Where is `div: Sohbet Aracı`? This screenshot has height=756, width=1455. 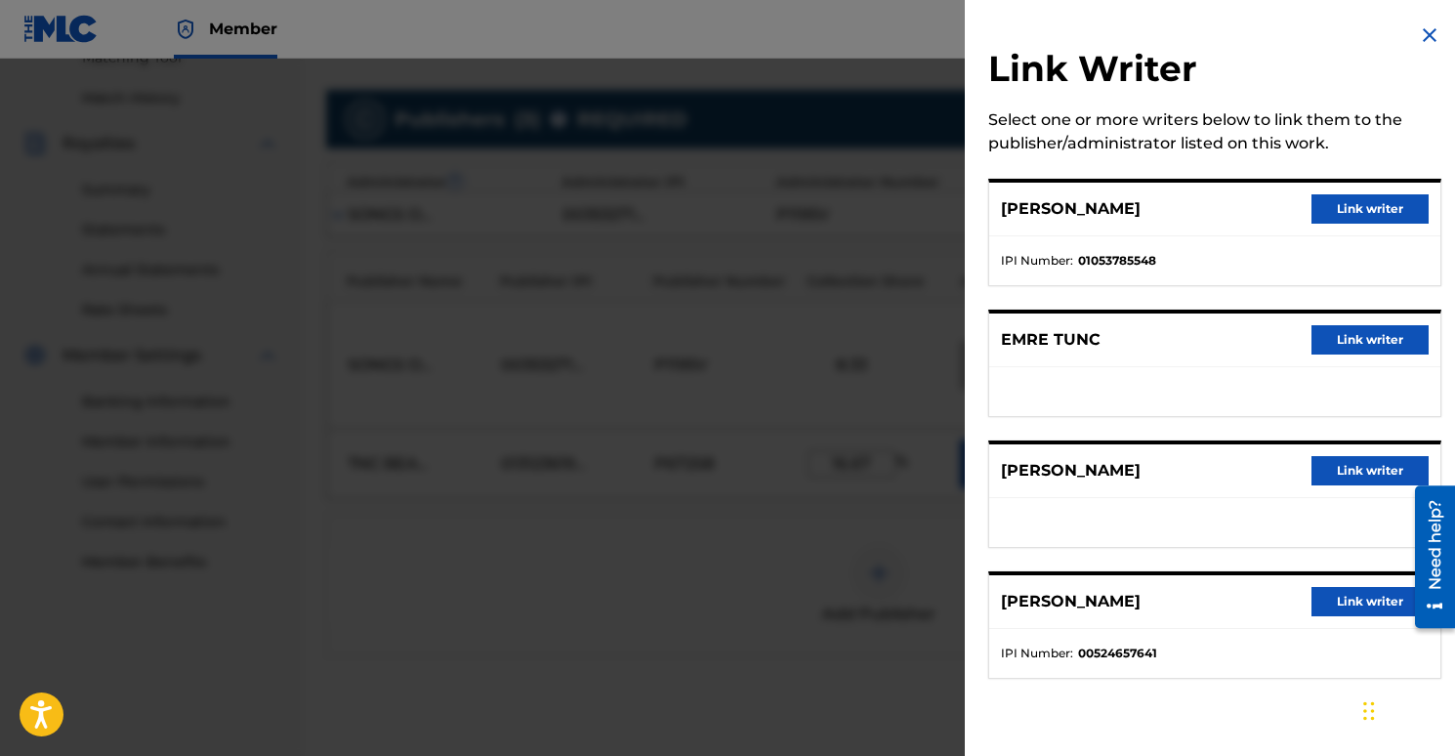 div: Sohbet Aracı is located at coordinates (1407, 709).